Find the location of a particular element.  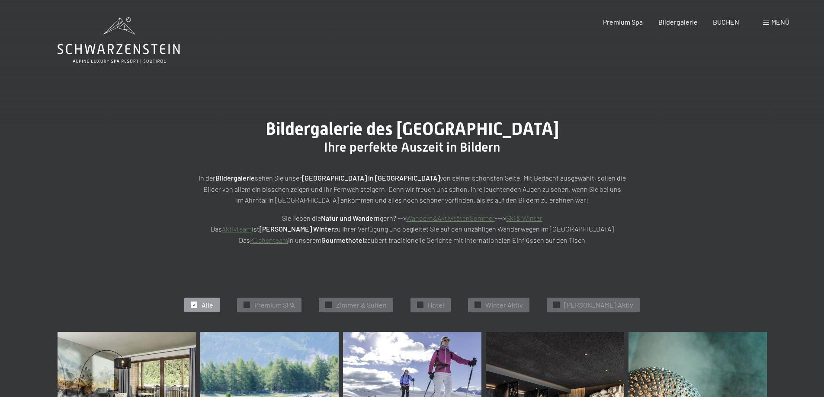

strong: Bildergalerie is located at coordinates (235, 178).